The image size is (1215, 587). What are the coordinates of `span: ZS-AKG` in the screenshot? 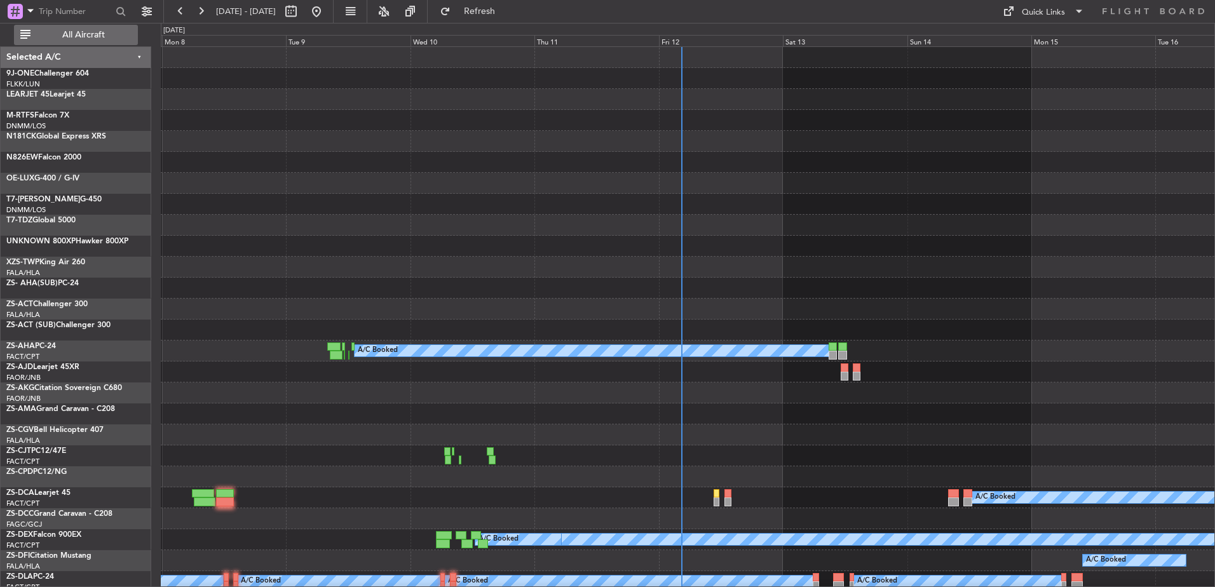 It's located at (20, 388).